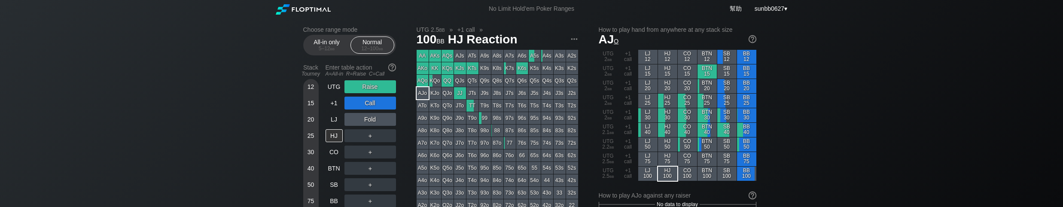 This screenshot has height=207, width=1063. I want to click on div: 52s, so click(572, 168).